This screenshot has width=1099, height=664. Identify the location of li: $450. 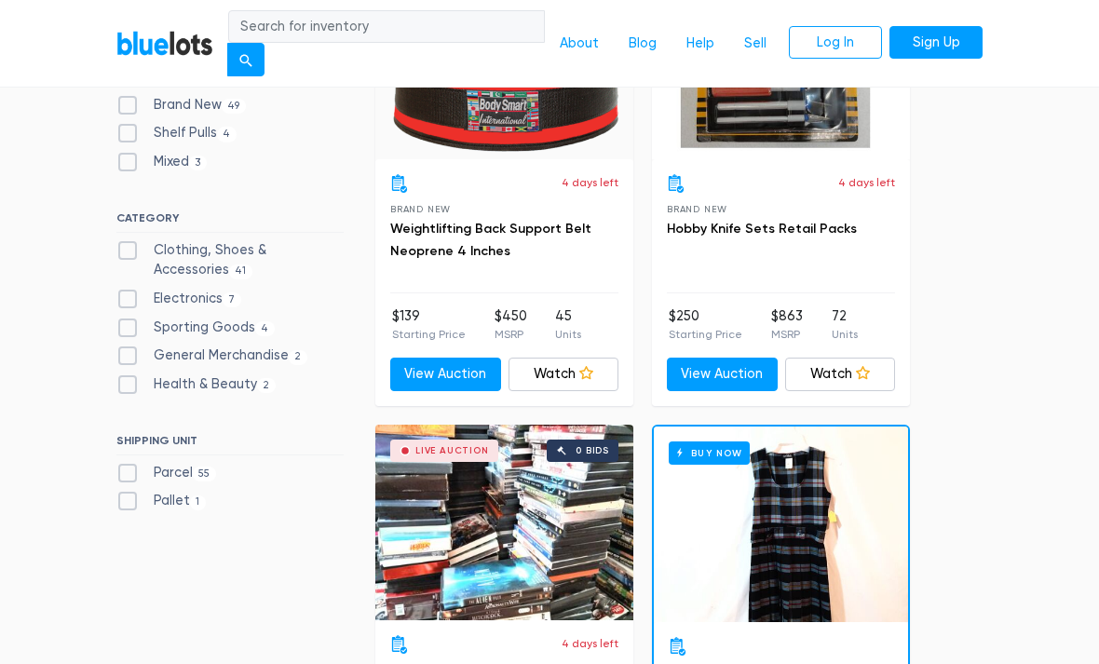
(510, 325).